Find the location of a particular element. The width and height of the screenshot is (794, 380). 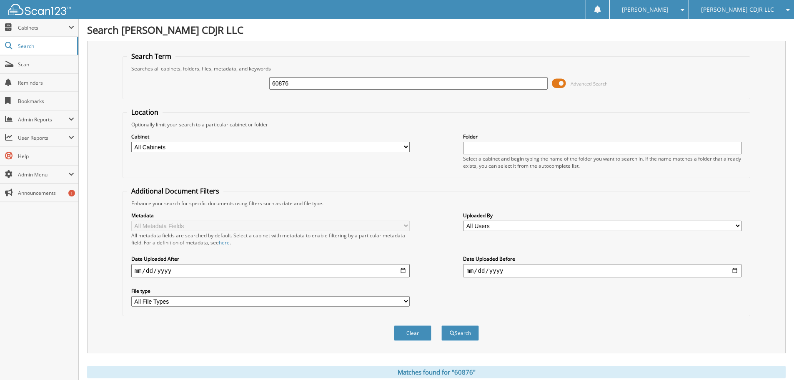

span: Announcements is located at coordinates (46, 193).